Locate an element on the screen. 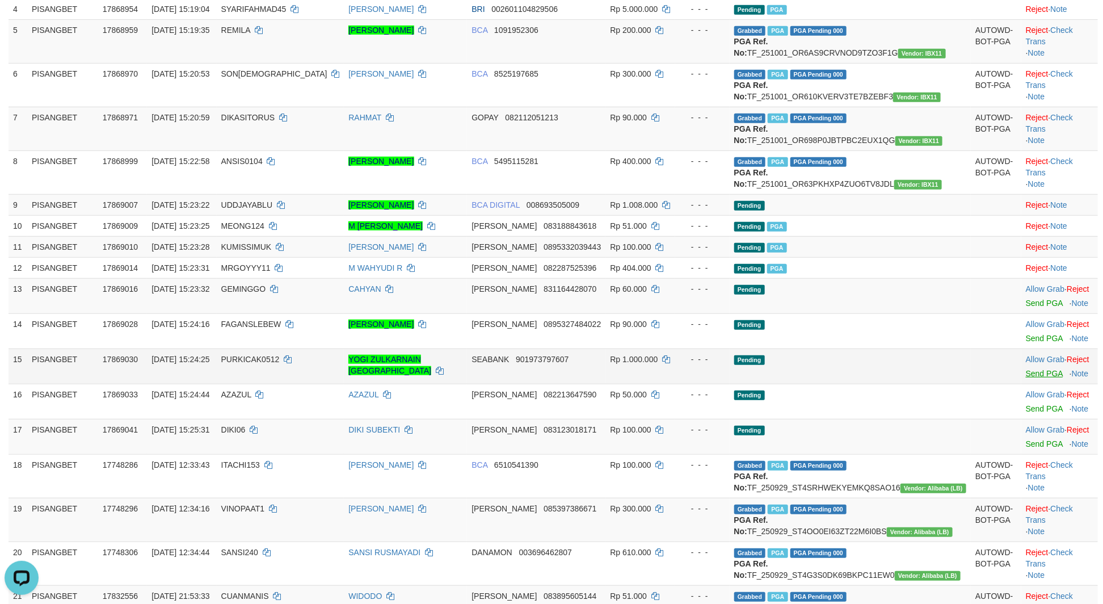  a: WIDODO is located at coordinates (365, 596).